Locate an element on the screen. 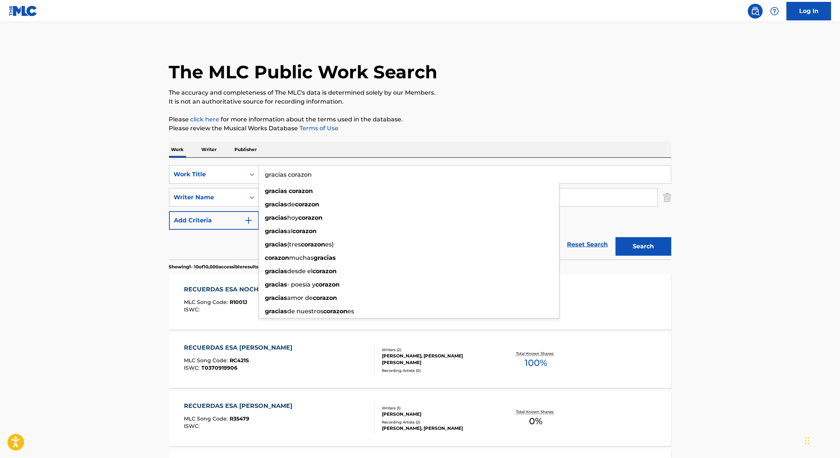  div: RECUERDAS ESA NOCHE is located at coordinates (225, 290).